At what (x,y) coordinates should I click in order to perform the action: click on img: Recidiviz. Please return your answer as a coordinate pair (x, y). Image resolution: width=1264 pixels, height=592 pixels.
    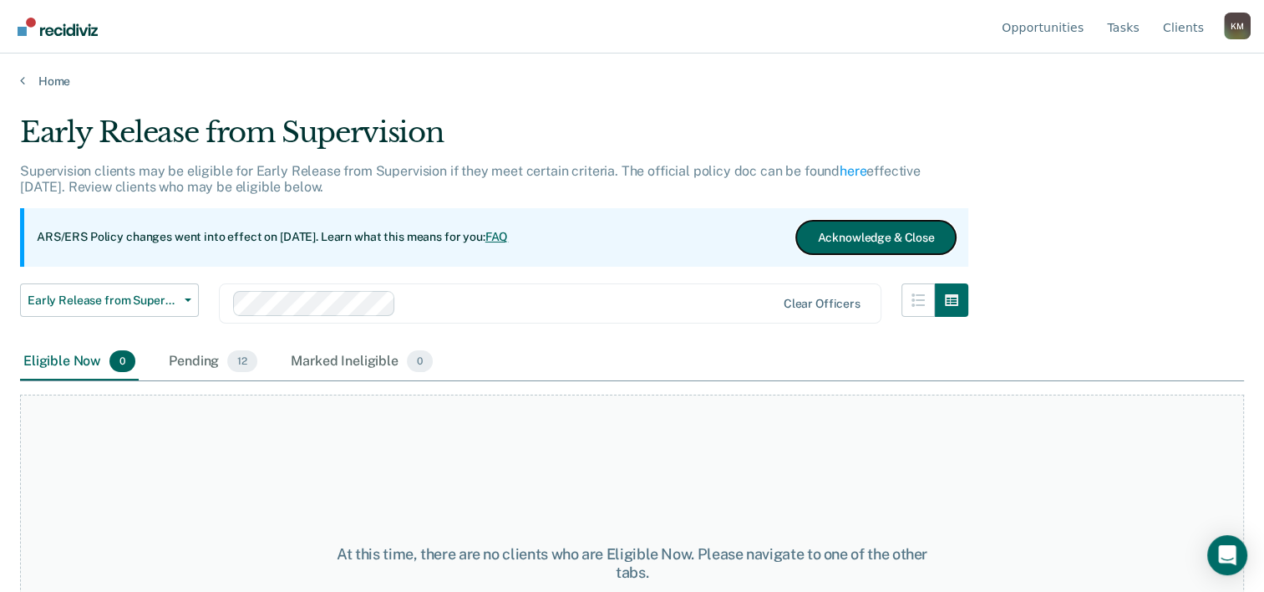
    Looking at the image, I should click on (58, 27).